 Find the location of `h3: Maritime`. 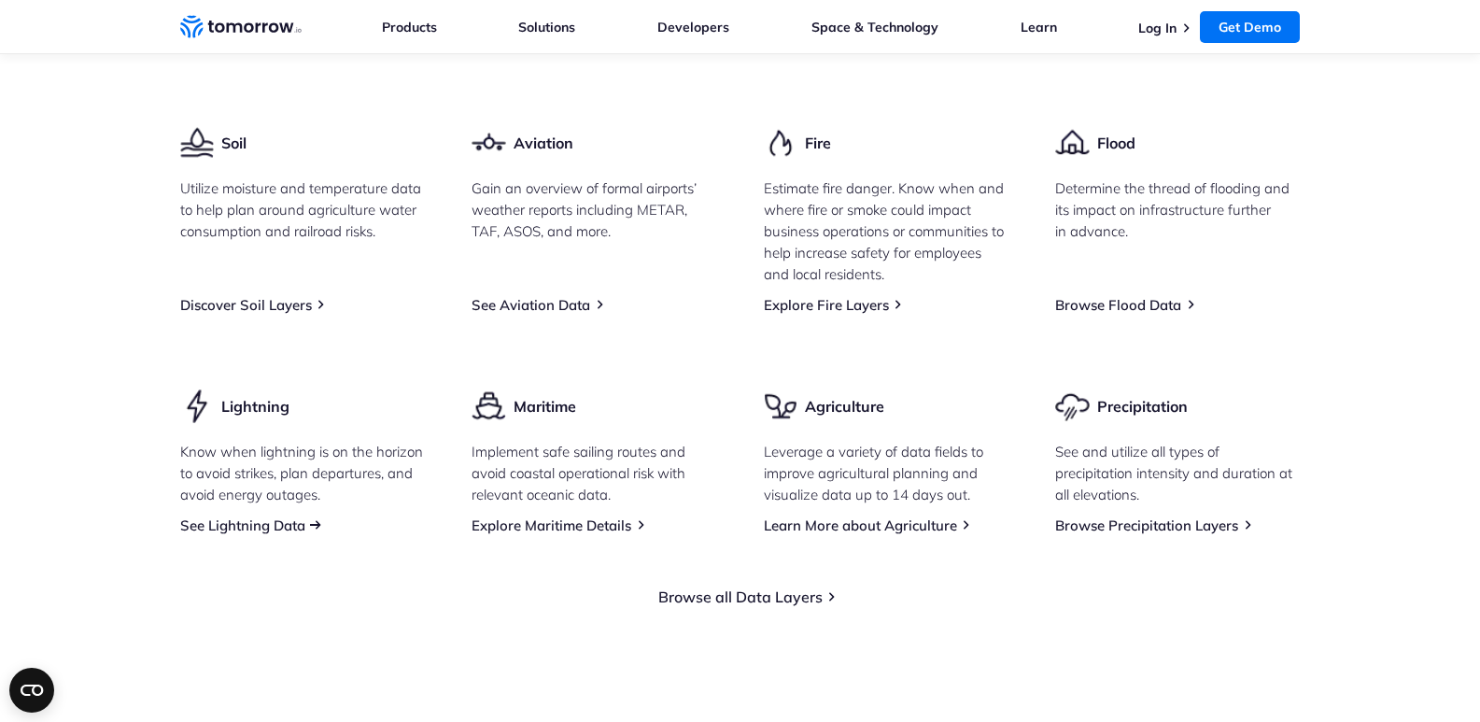

h3: Maritime is located at coordinates (544, 406).